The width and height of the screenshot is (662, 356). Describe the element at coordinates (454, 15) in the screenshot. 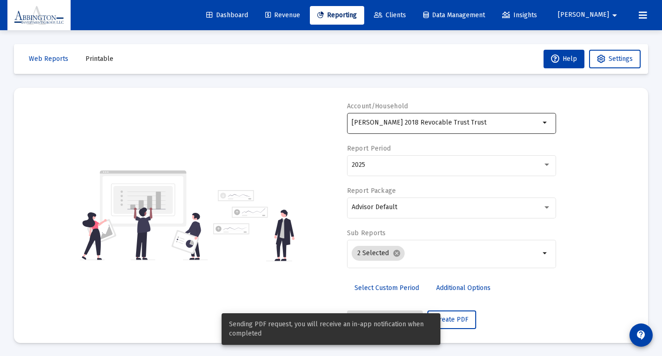

I see `a: Data Management` at that location.